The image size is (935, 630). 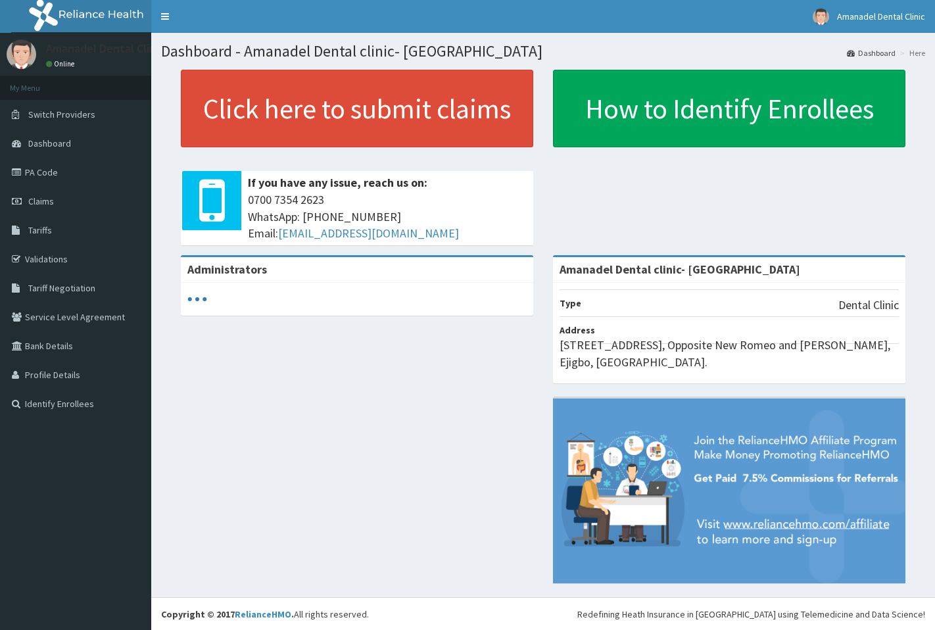 I want to click on li: Here, so click(x=910, y=53).